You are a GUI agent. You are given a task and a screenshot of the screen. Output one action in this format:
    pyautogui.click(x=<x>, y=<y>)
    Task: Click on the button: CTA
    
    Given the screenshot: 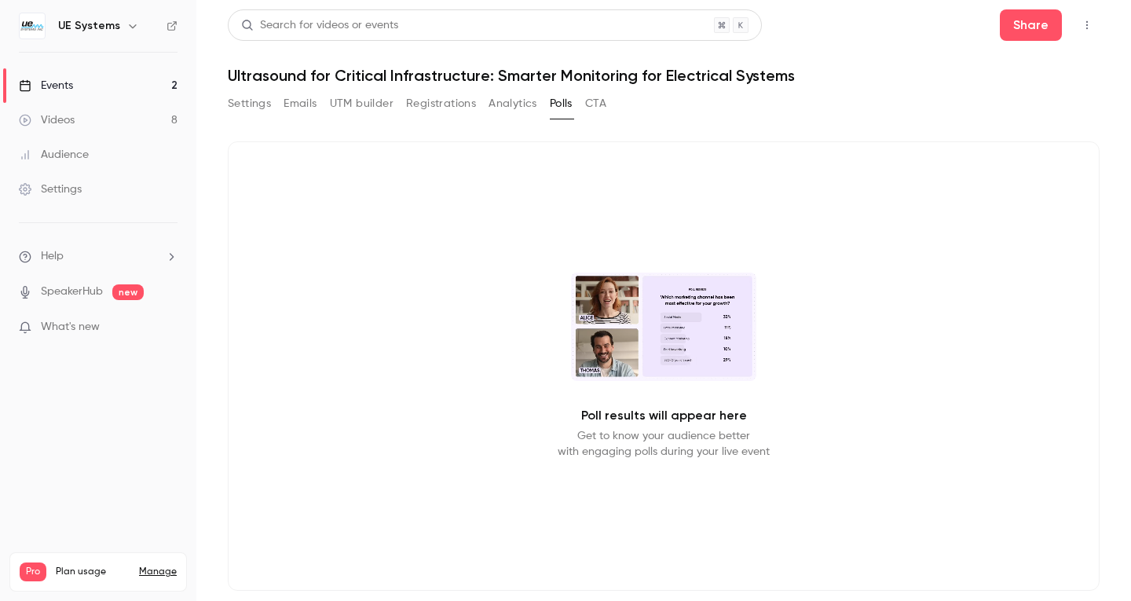 What is the action you would take?
    pyautogui.click(x=595, y=104)
    